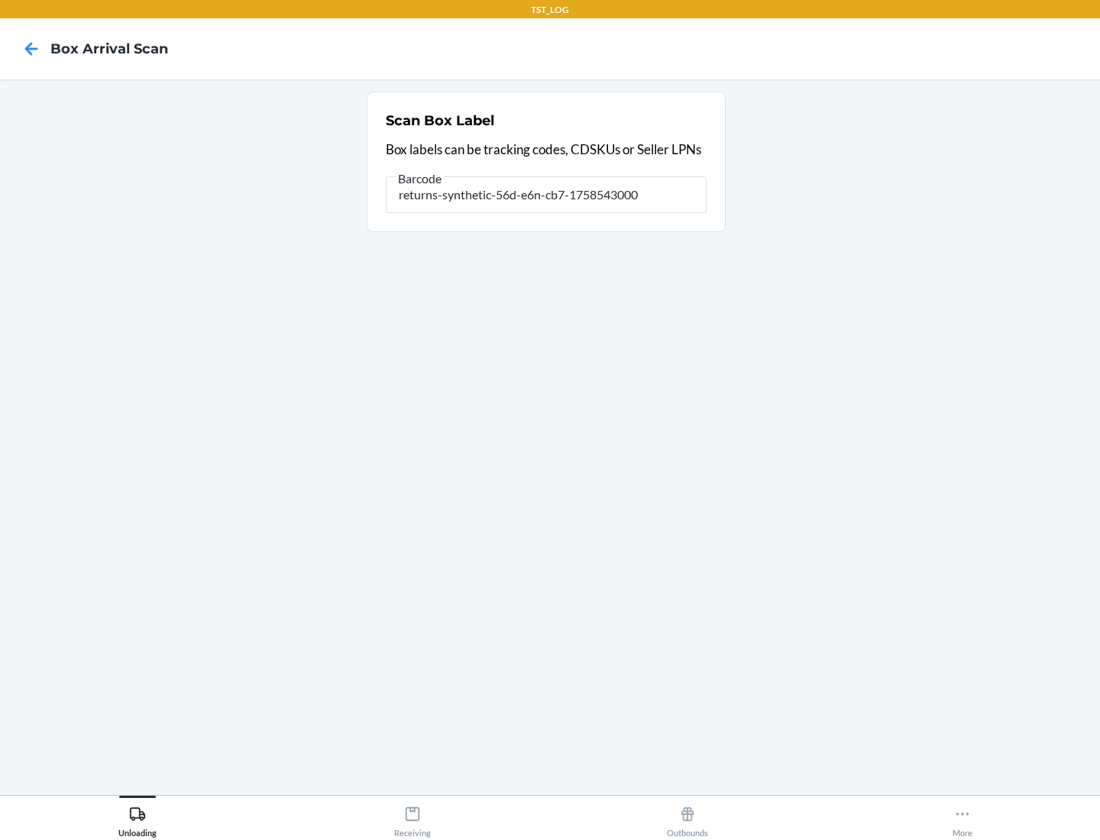  I want to click on button: Receiving, so click(412, 816).